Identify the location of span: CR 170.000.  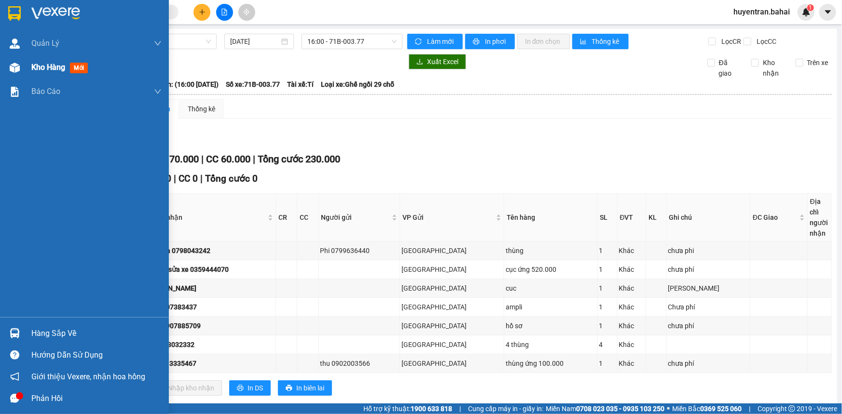
(174, 159).